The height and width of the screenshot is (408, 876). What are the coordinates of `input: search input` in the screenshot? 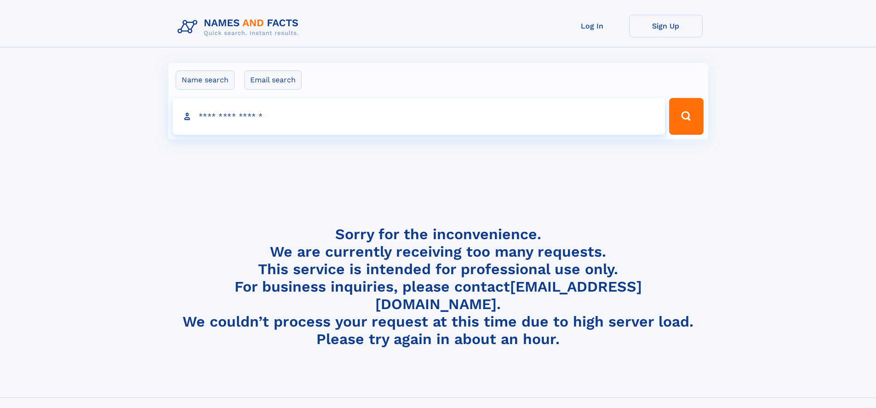 It's located at (419, 116).